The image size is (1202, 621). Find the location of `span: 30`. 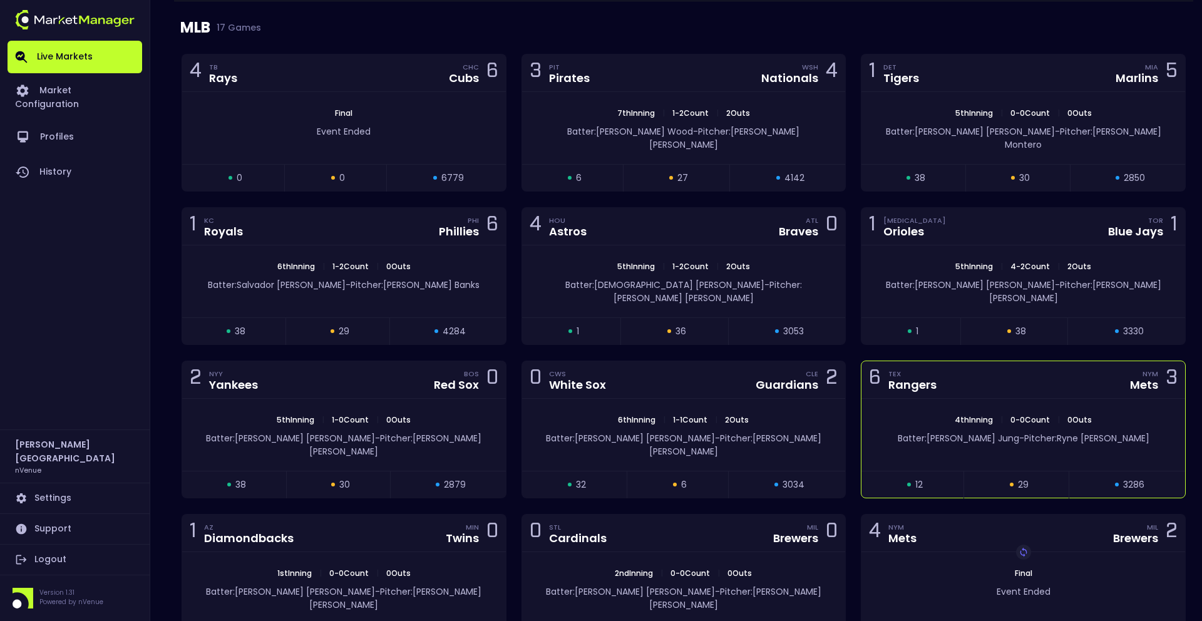

span: 30 is located at coordinates (1024, 178).